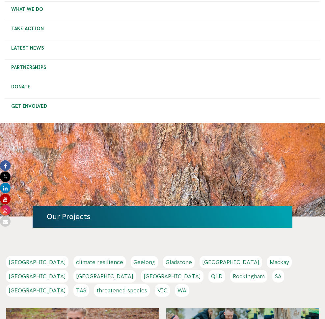 Image resolution: width=325 pixels, height=319 pixels. I want to click on a: SA, so click(278, 277).